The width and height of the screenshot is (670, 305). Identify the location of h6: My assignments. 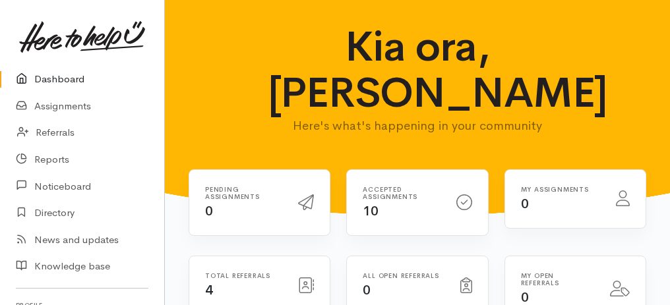
(560, 189).